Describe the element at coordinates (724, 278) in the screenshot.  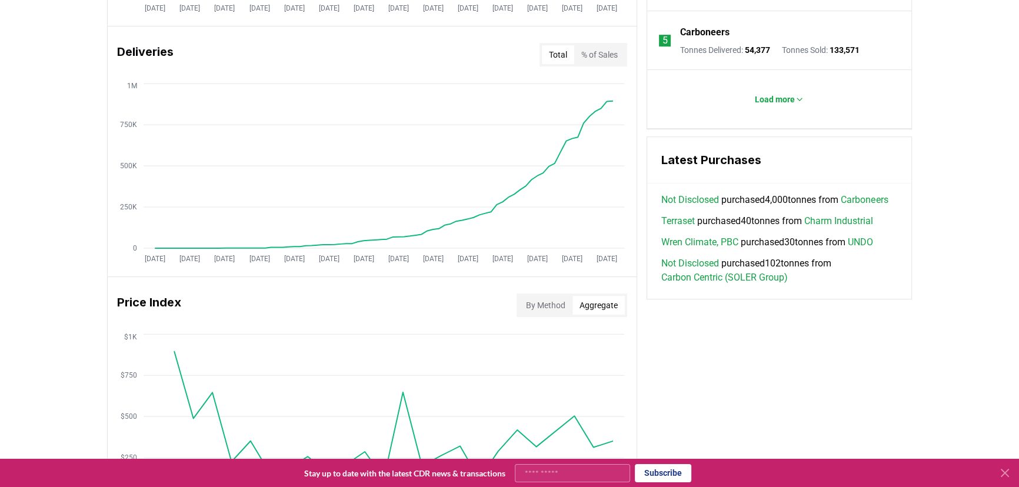
I see `a: Carbon Centric (SOLER Group)` at that location.